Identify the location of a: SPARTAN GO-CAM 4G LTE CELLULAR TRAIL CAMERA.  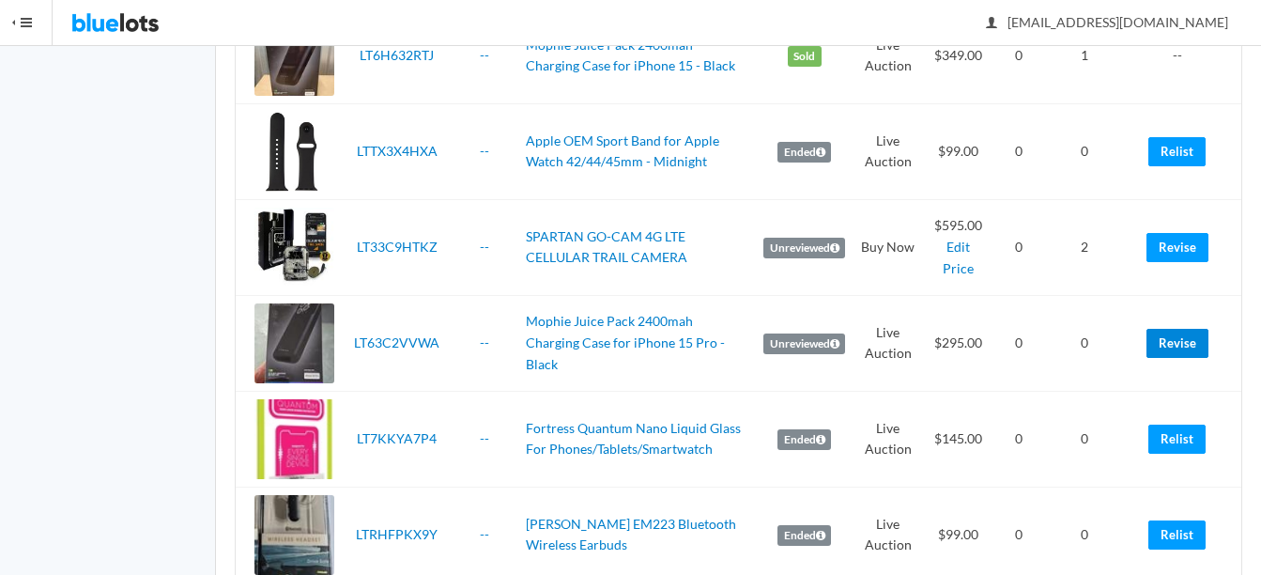
(607, 247).